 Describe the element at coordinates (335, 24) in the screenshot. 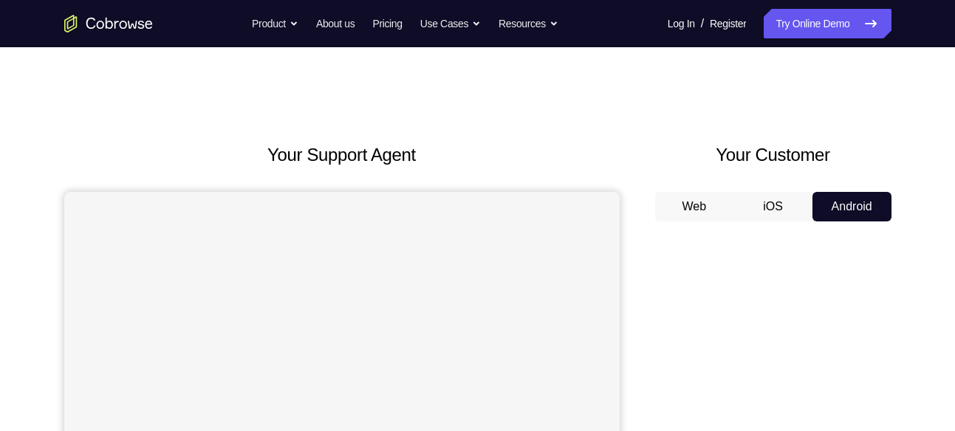

I see `a: About us` at that location.